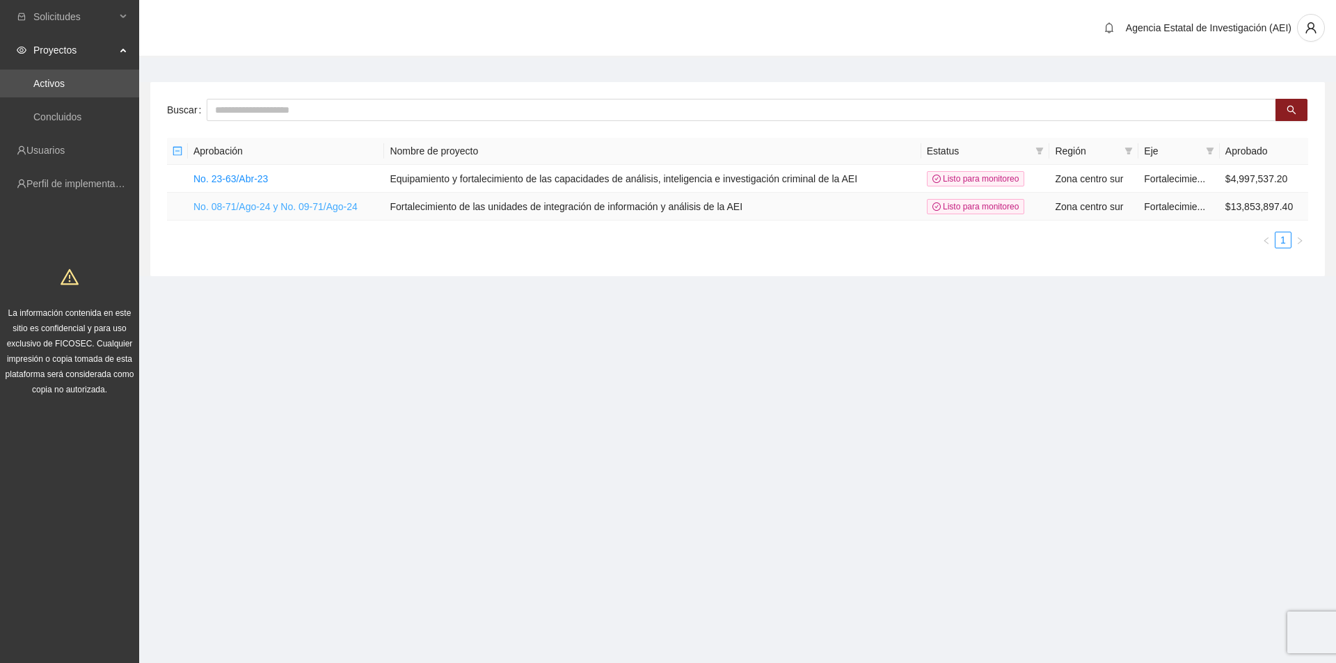 This screenshot has width=1336, height=663. Describe the element at coordinates (1109, 28) in the screenshot. I see `span: bell` at that location.